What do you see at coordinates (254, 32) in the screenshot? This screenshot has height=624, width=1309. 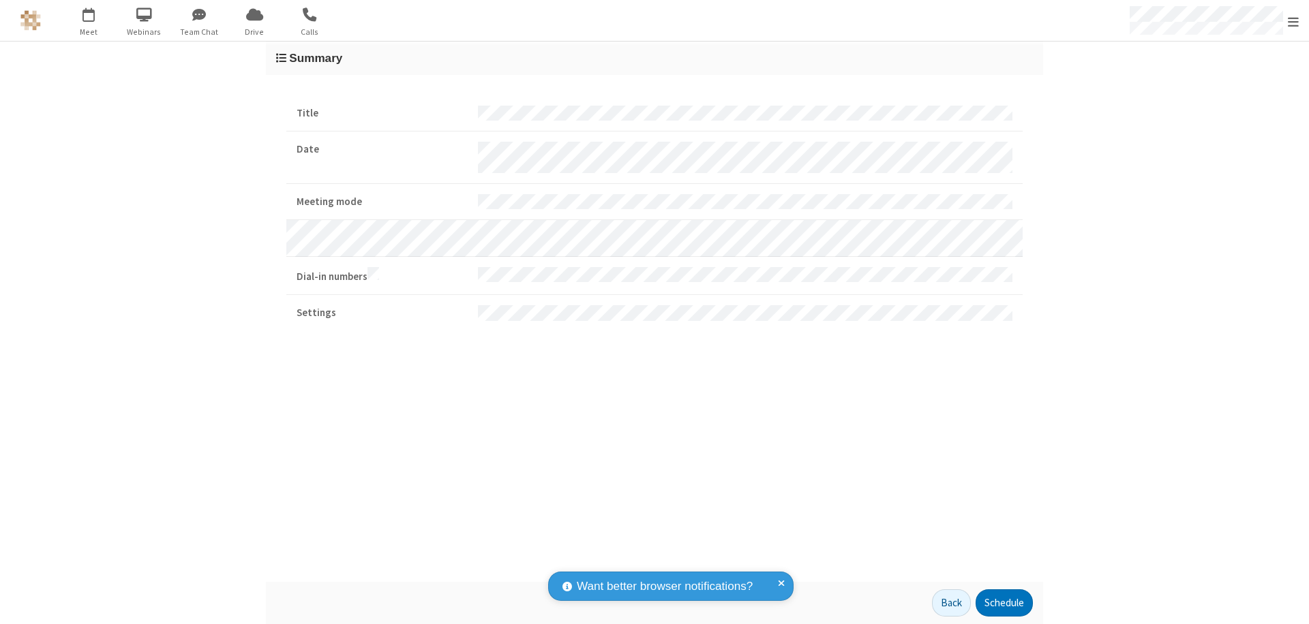 I see `span: Drive` at bounding box center [254, 32].